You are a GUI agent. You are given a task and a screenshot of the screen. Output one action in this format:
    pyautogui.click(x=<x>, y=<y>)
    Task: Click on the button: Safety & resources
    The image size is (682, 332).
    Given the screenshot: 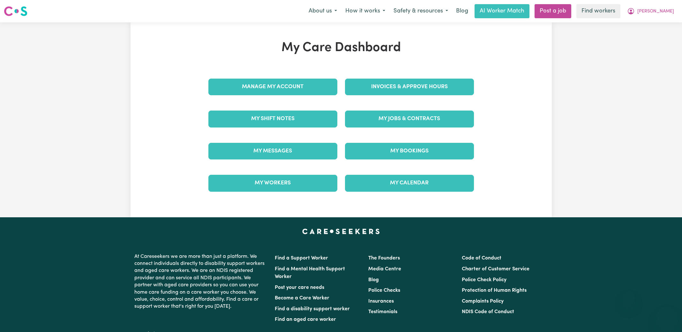 What is the action you would take?
    pyautogui.click(x=421, y=11)
    